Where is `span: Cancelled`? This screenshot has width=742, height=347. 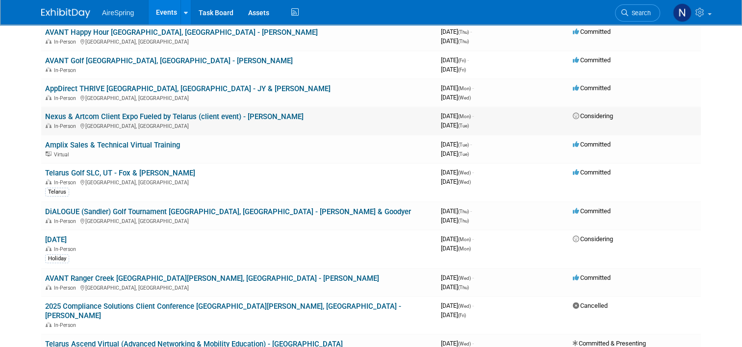
span: Cancelled is located at coordinates (590, 306).